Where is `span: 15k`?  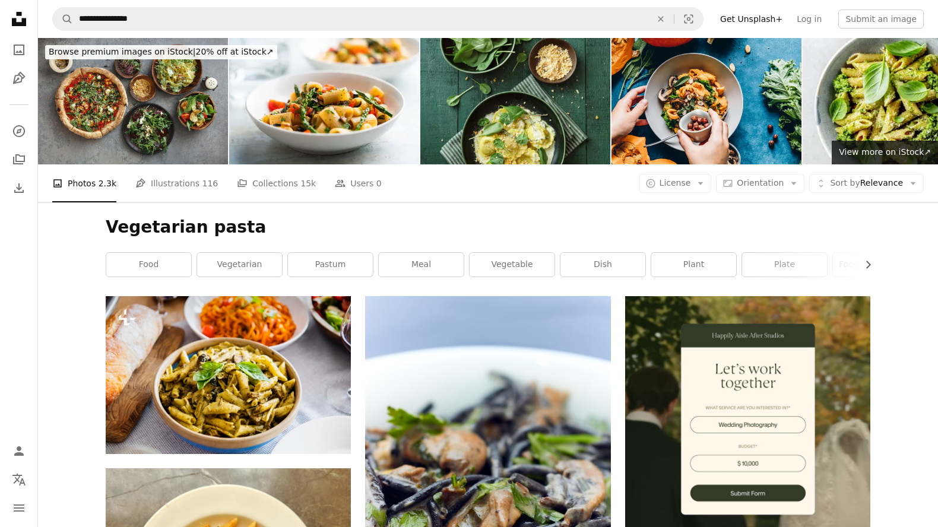 span: 15k is located at coordinates (308, 183).